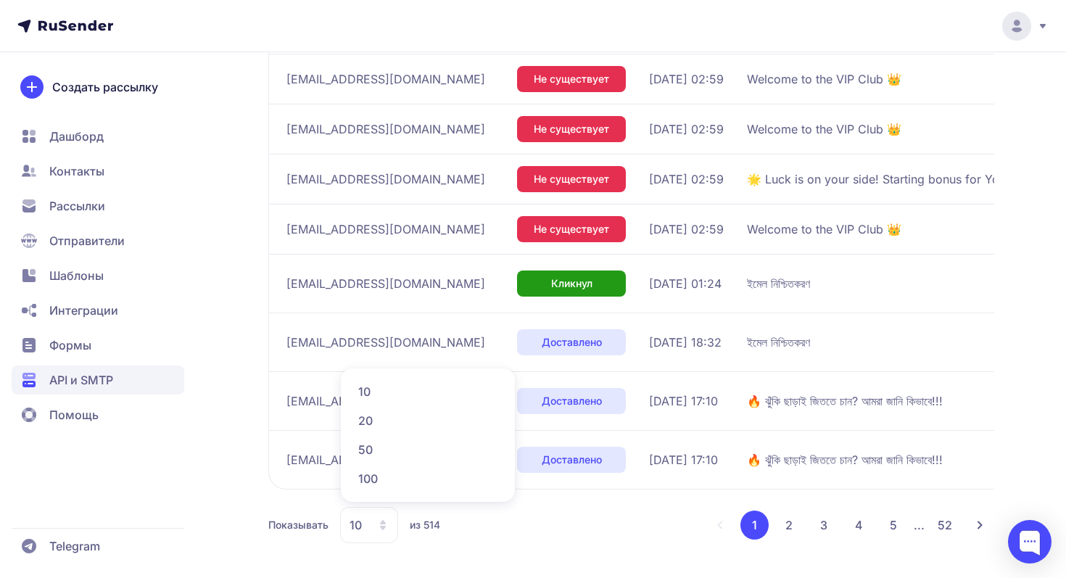 The width and height of the screenshot is (1066, 578). What do you see at coordinates (428, 479) in the screenshot?
I see `span: 100` at bounding box center [428, 479].